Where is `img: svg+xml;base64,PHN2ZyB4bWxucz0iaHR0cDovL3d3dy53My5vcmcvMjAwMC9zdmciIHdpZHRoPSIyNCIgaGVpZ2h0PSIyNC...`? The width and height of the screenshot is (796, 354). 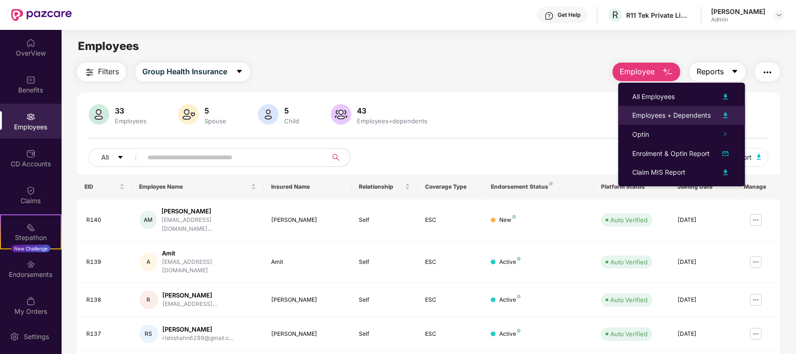
img: svg+xml;base64,PHN2ZyB4bWxucz0iaHR0cDovL3d3dy53My5vcmcvMjAwMC9zdmciIHdpZHRoPSIyNCIgaGVpZ2h0PSIyNC... is located at coordinates (90, 72).